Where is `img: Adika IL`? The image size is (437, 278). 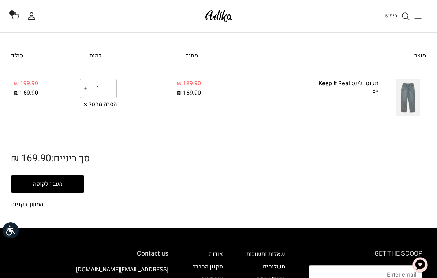 img: Adika IL is located at coordinates (218, 16).